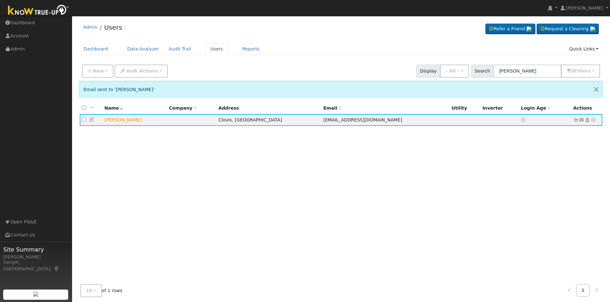 Image resolution: width=610 pixels, height=302 pixels. I want to click on button: 0Filters, so click(580, 71).